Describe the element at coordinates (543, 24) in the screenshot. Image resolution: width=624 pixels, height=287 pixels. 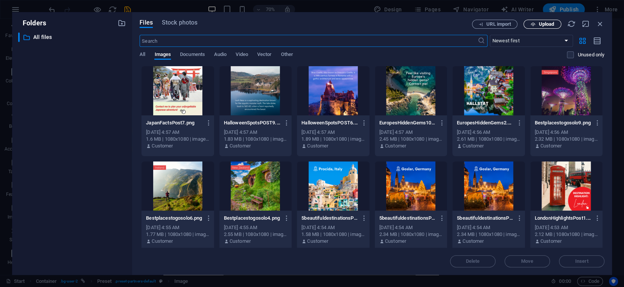
I see `button: Upload` at that location.